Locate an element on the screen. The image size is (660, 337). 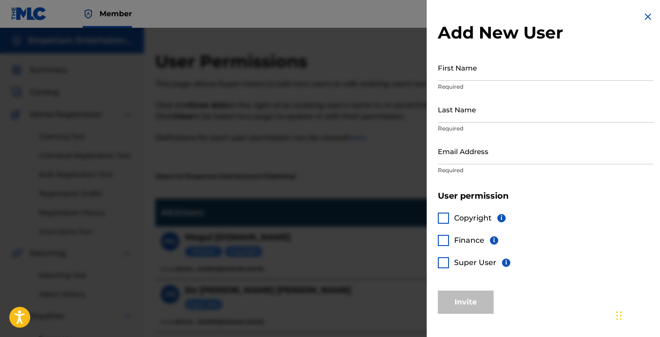
span: Copyright is located at coordinates (472, 218).